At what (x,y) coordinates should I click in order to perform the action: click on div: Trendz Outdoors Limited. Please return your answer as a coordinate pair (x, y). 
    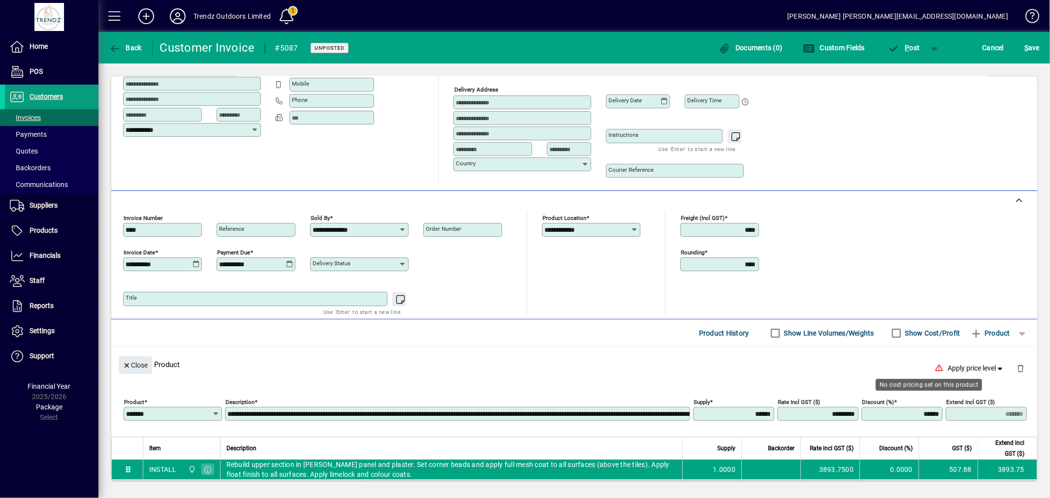
    Looking at the image, I should click on (232, 16).